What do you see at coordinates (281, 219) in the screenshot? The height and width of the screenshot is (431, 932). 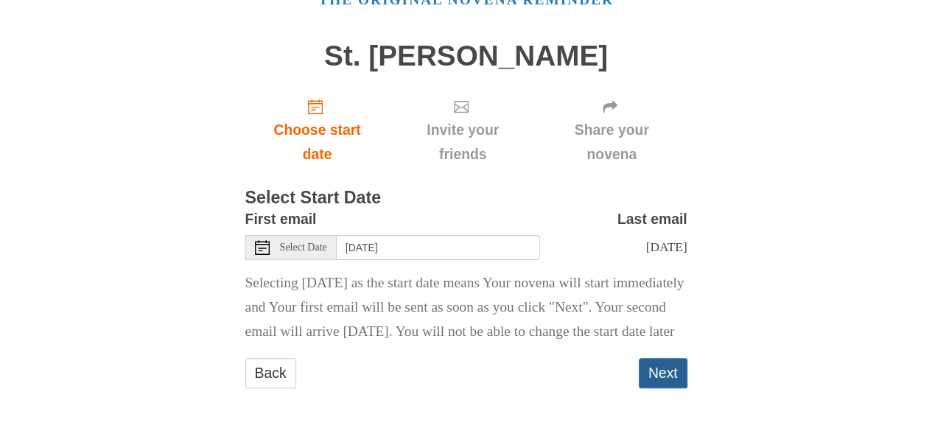 I see `label: First email` at bounding box center [281, 219].